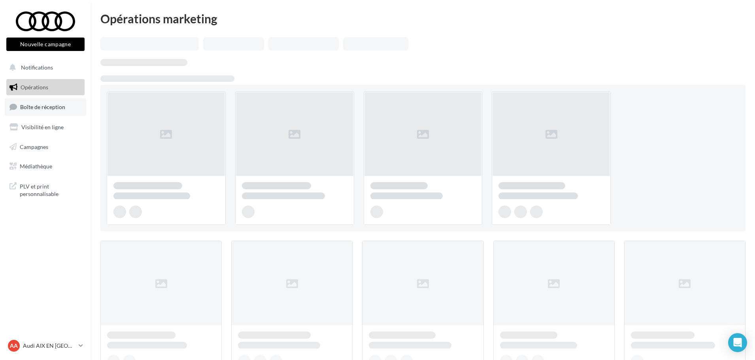 This screenshot has width=755, height=360. What do you see at coordinates (45, 147) in the screenshot?
I see `a: Campagnes` at bounding box center [45, 147].